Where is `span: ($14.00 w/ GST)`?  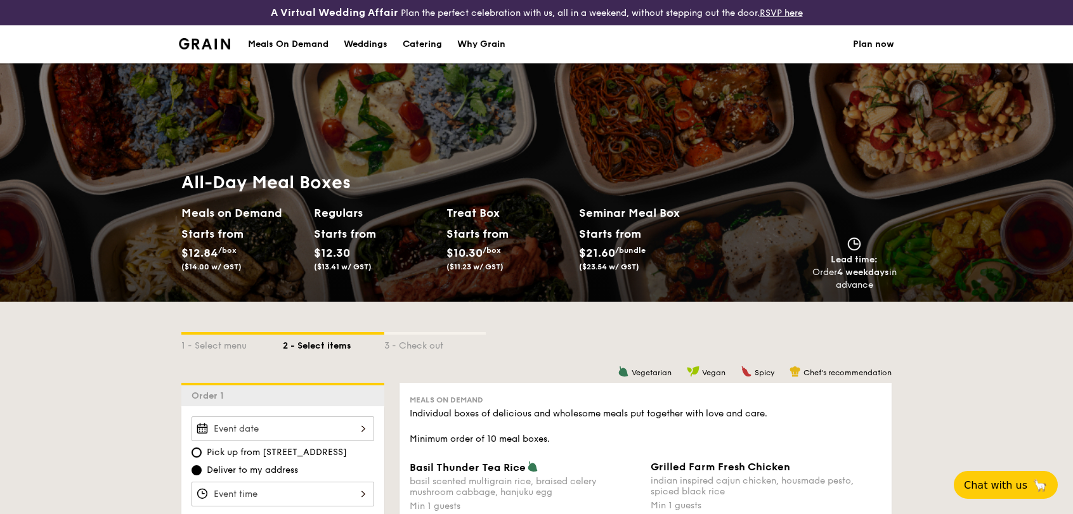 span: ($14.00 w/ GST) is located at coordinates (211, 267).